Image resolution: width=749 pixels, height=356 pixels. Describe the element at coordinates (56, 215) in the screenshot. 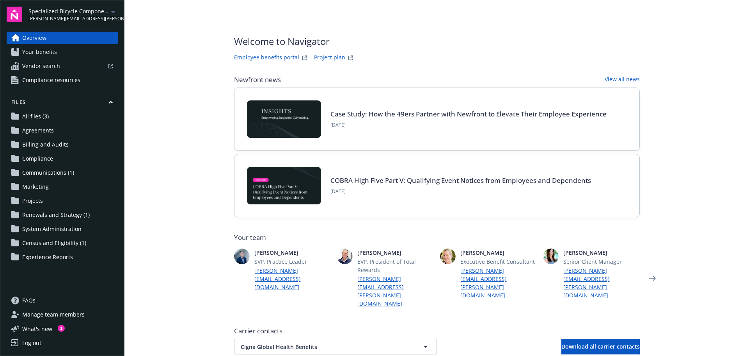

I see `span: Renewals and Strategy (1)` at that location.